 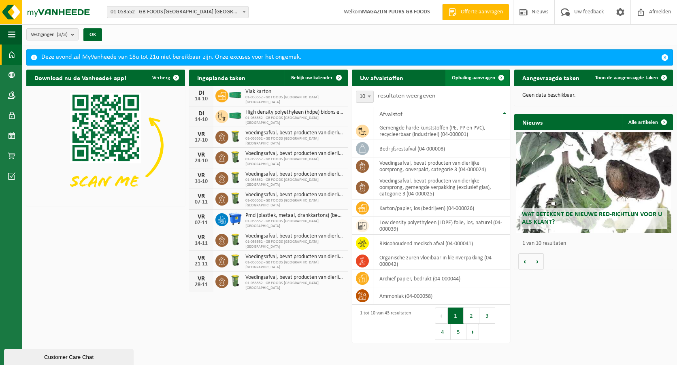 I want to click on button: OK, so click(x=93, y=35).